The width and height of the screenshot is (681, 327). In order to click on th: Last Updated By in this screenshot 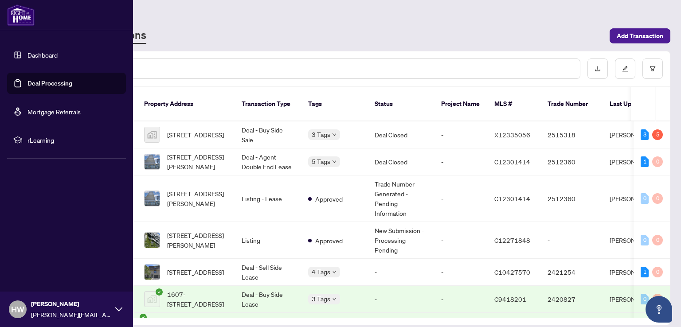, I will do `click(636, 104)`.